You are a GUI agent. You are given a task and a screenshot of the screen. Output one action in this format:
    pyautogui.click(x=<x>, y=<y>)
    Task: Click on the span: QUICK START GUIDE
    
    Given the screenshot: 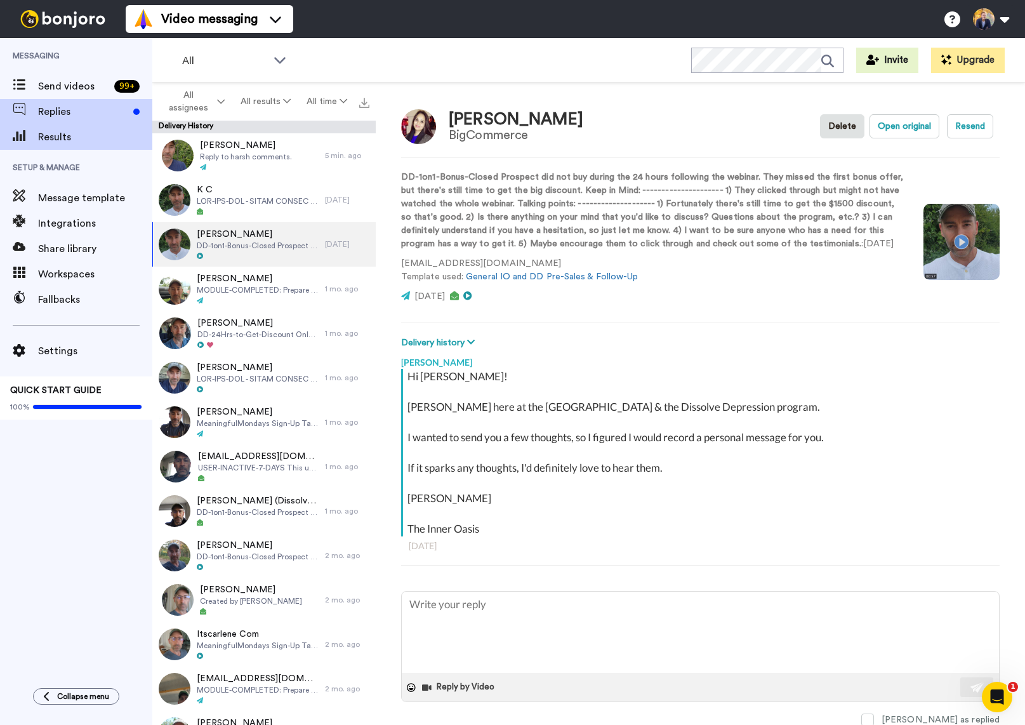 What is the action you would take?
    pyautogui.click(x=56, y=390)
    